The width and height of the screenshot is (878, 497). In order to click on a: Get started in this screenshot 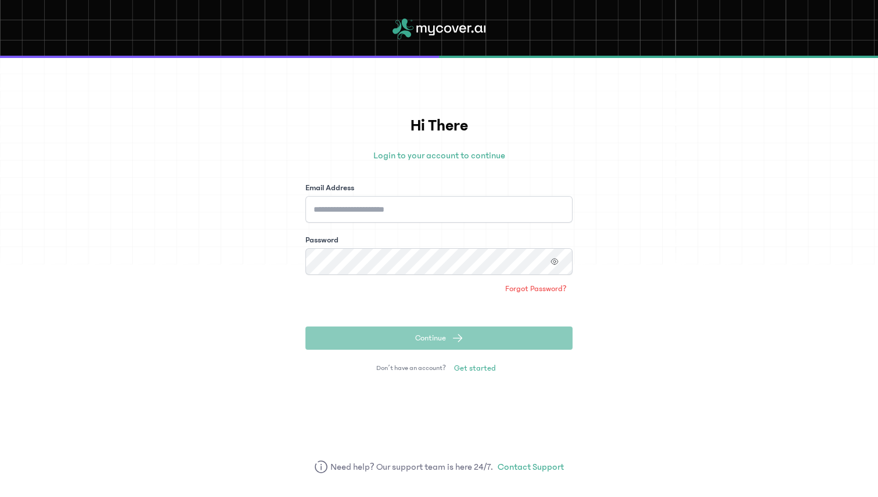, I will do `click(475, 369)`.